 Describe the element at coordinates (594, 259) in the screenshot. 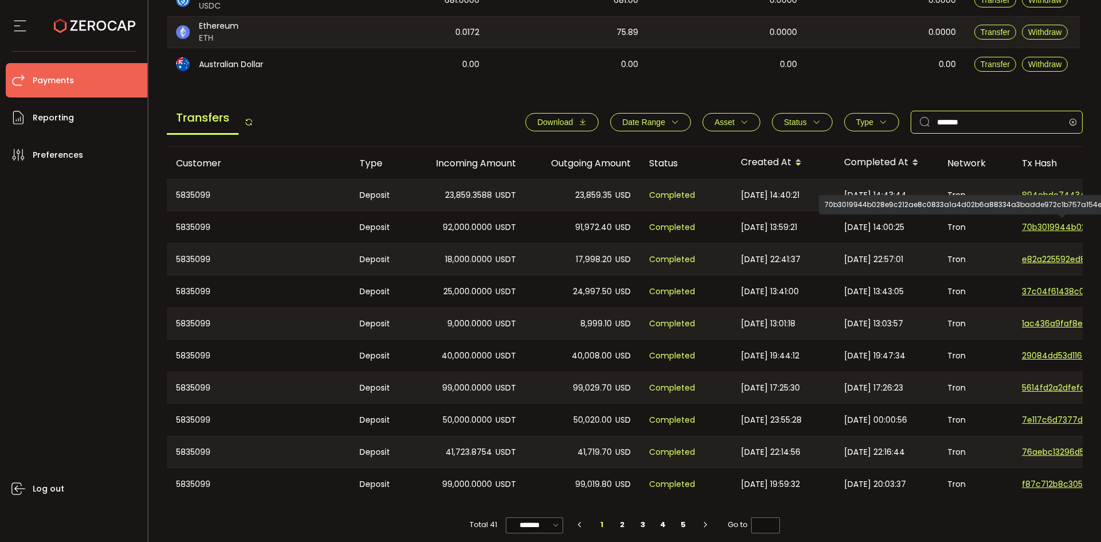

I see `span: 17,998.20` at that location.